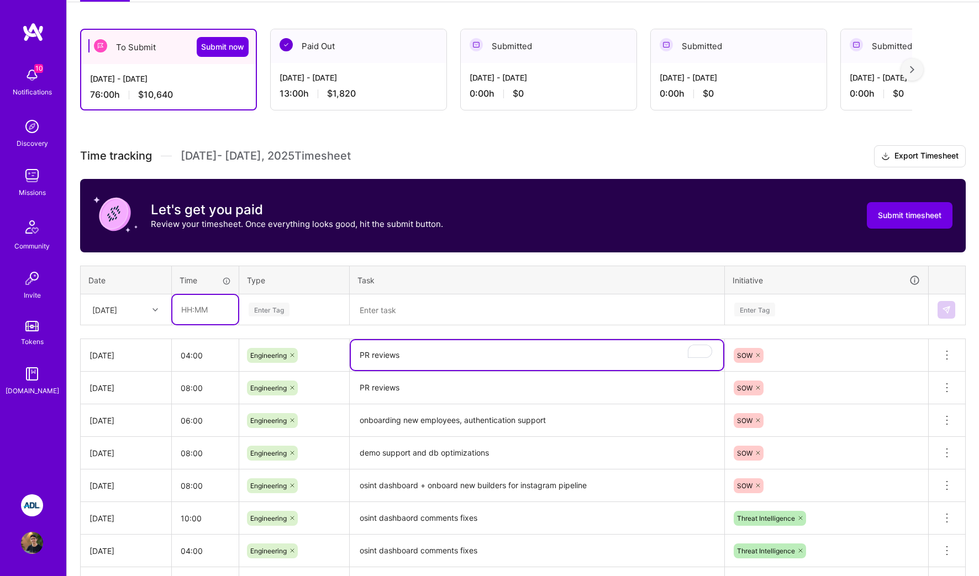  I want to click on img: tokens, so click(32, 326).